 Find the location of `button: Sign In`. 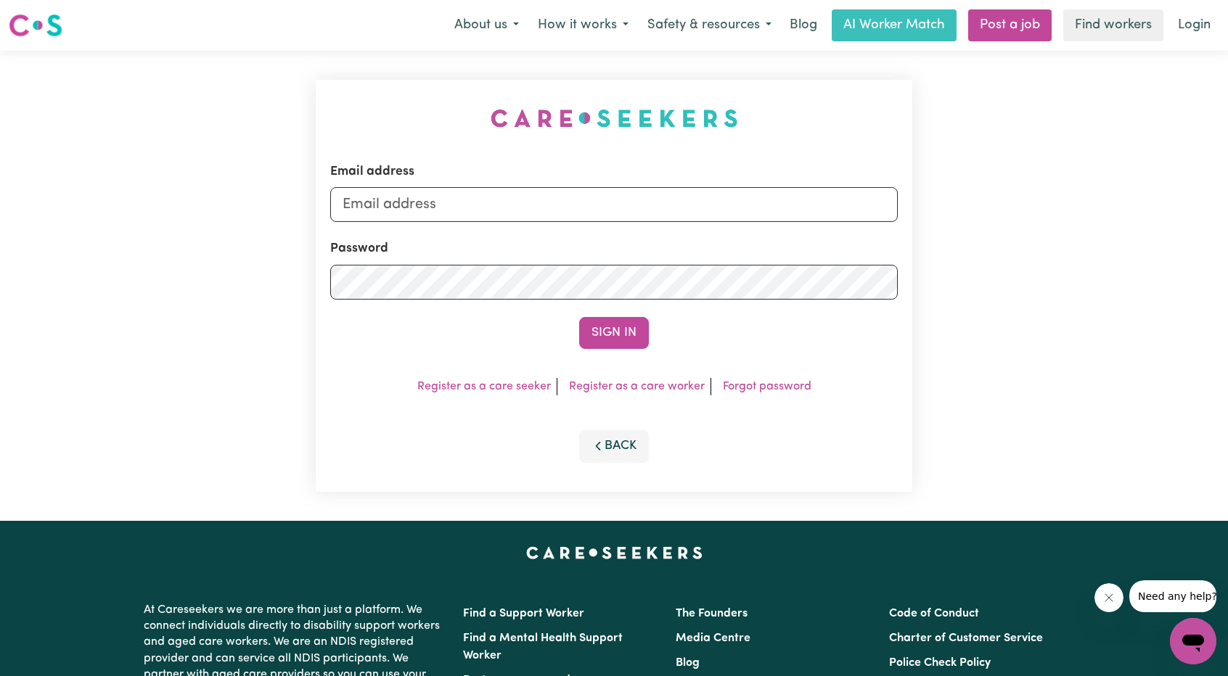

button: Sign In is located at coordinates (614, 333).